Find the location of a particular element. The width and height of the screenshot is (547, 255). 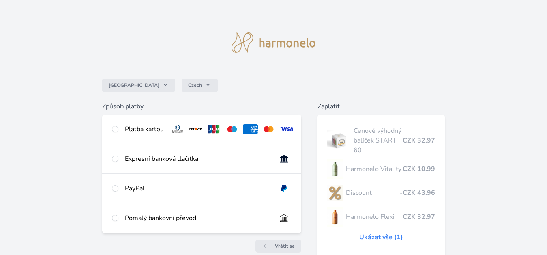

img: paypal.svg is located at coordinates (284, 188).